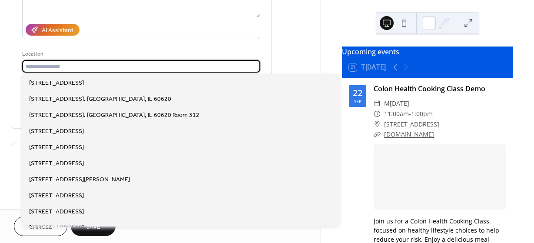 The width and height of the screenshot is (534, 243). Describe the element at coordinates (93, 227) in the screenshot. I see `span: Save` at that location.